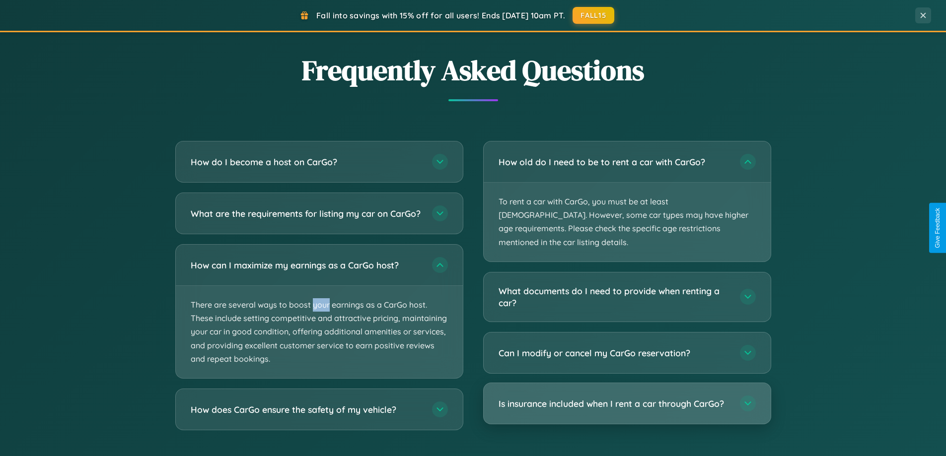 The width and height of the screenshot is (946, 456). What do you see at coordinates (593, 15) in the screenshot?
I see `button: FALL15` at bounding box center [593, 15].